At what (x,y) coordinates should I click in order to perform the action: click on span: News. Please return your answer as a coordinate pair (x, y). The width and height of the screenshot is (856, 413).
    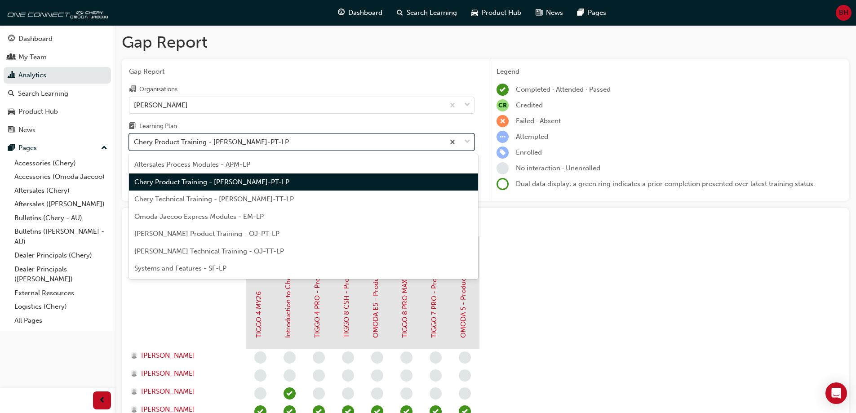
    Looking at the image, I should click on (555, 13).